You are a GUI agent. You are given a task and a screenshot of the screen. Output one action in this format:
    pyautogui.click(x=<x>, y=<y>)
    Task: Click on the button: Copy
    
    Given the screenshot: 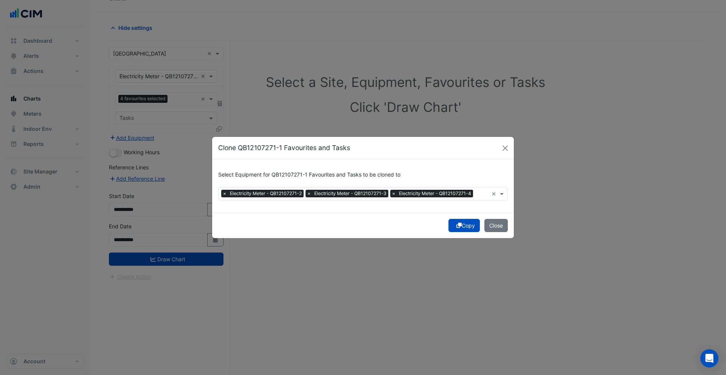 What is the action you would take?
    pyautogui.click(x=464, y=225)
    